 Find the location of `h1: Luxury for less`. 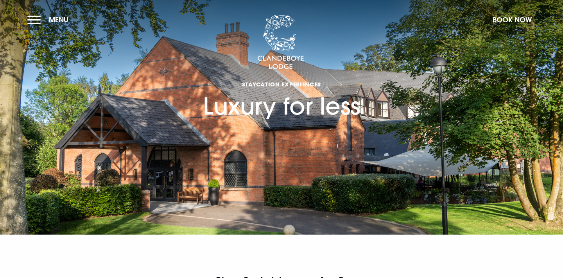

h1: Luxury for less is located at coordinates (282, 83).